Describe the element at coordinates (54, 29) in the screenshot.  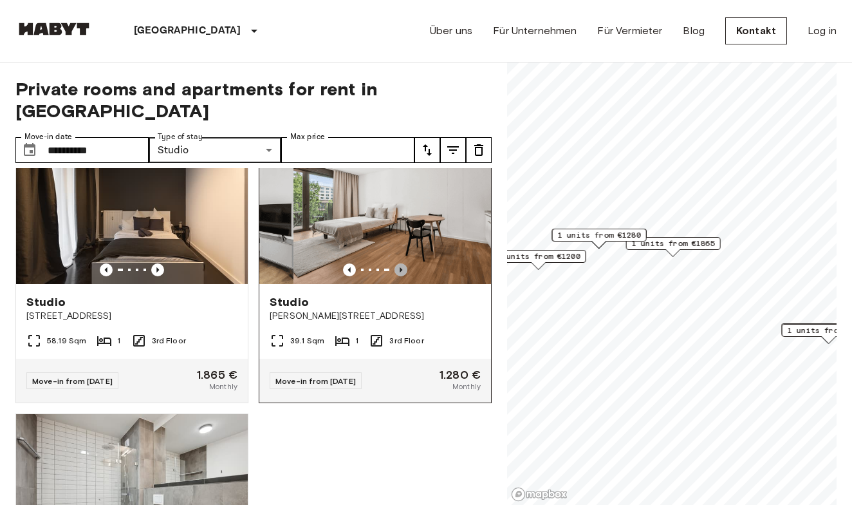
I see `img: Habyt` at that location.